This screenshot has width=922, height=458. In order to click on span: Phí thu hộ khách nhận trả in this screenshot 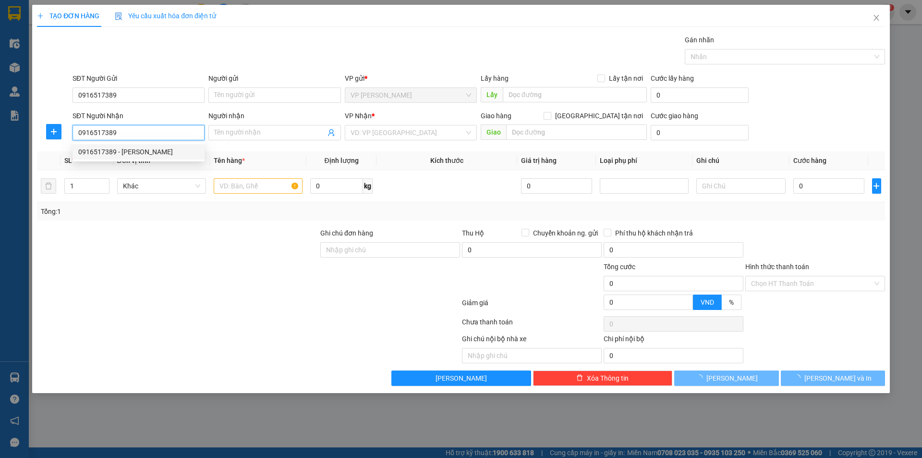, I will do `click(654, 233)`.